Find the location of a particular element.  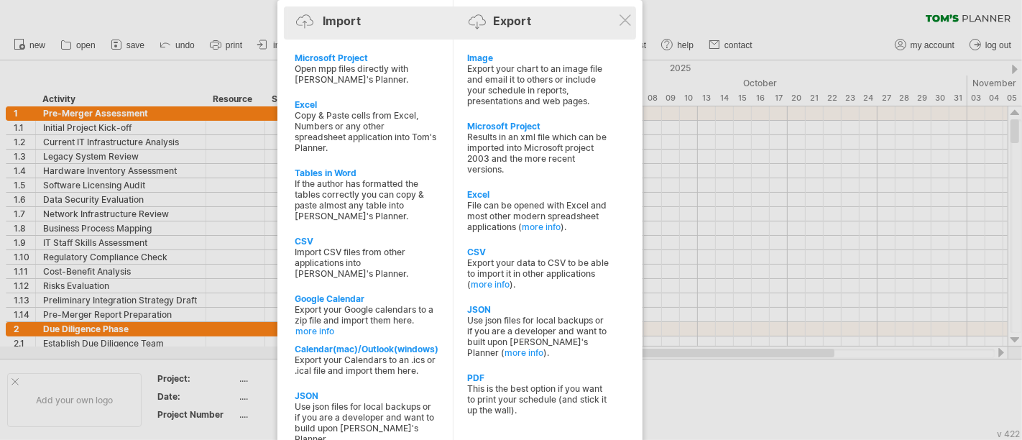

div: Results in an xml file which can be imported into Microsoft project 2003 and the more recent vers... is located at coordinates (539, 153).